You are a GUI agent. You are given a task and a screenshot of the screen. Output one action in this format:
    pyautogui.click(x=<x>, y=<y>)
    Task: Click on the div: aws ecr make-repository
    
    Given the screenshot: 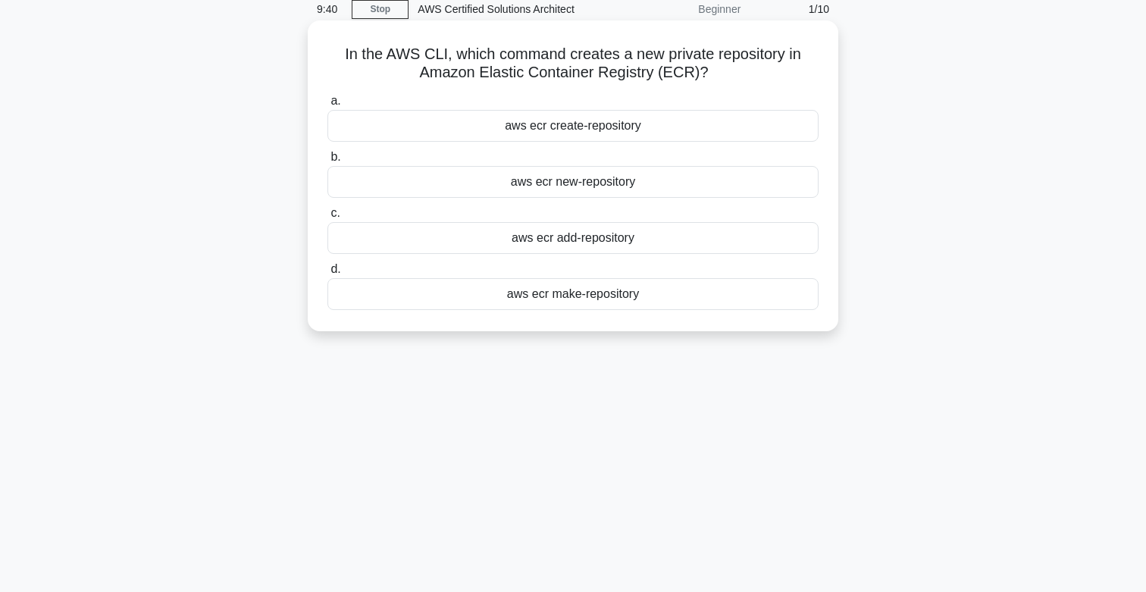 What is the action you would take?
    pyautogui.click(x=573, y=294)
    